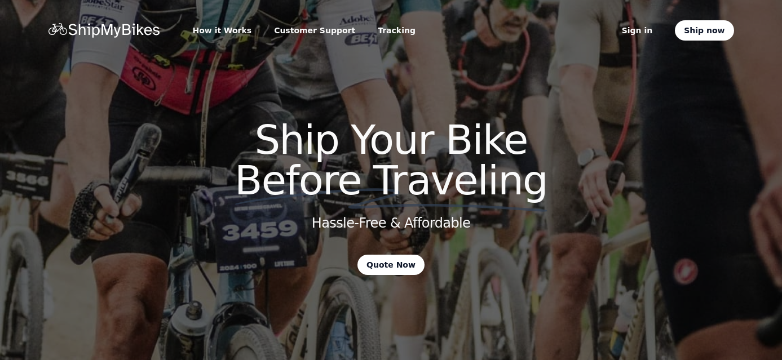 This screenshot has width=782, height=360. I want to click on a: Tracking, so click(396, 30).